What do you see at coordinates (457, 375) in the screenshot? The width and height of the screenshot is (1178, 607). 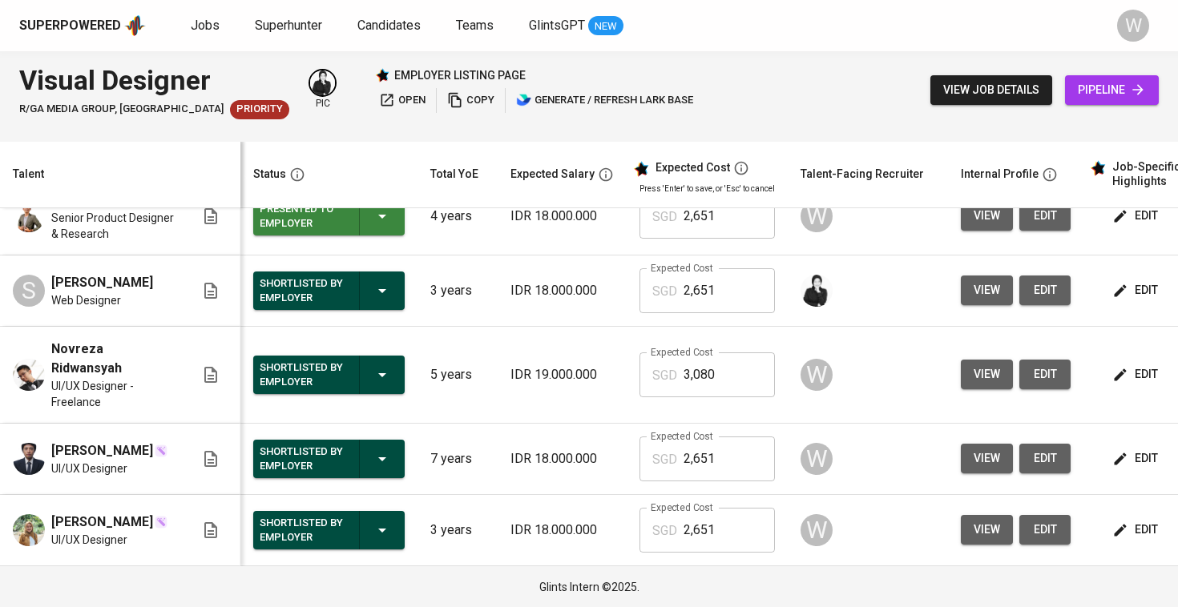 I see `p: 5 years` at bounding box center [457, 375].